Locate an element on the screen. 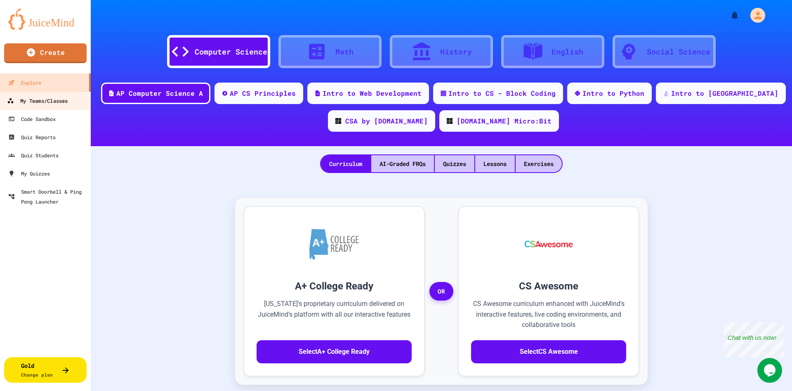 The width and height of the screenshot is (792, 391). span: OR is located at coordinates (441, 291).